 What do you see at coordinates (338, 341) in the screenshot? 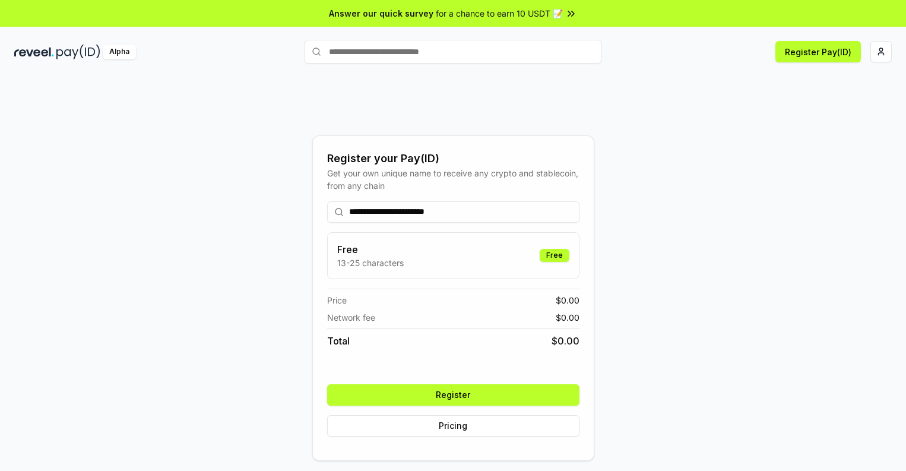
I see `span: Total` at bounding box center [338, 341].